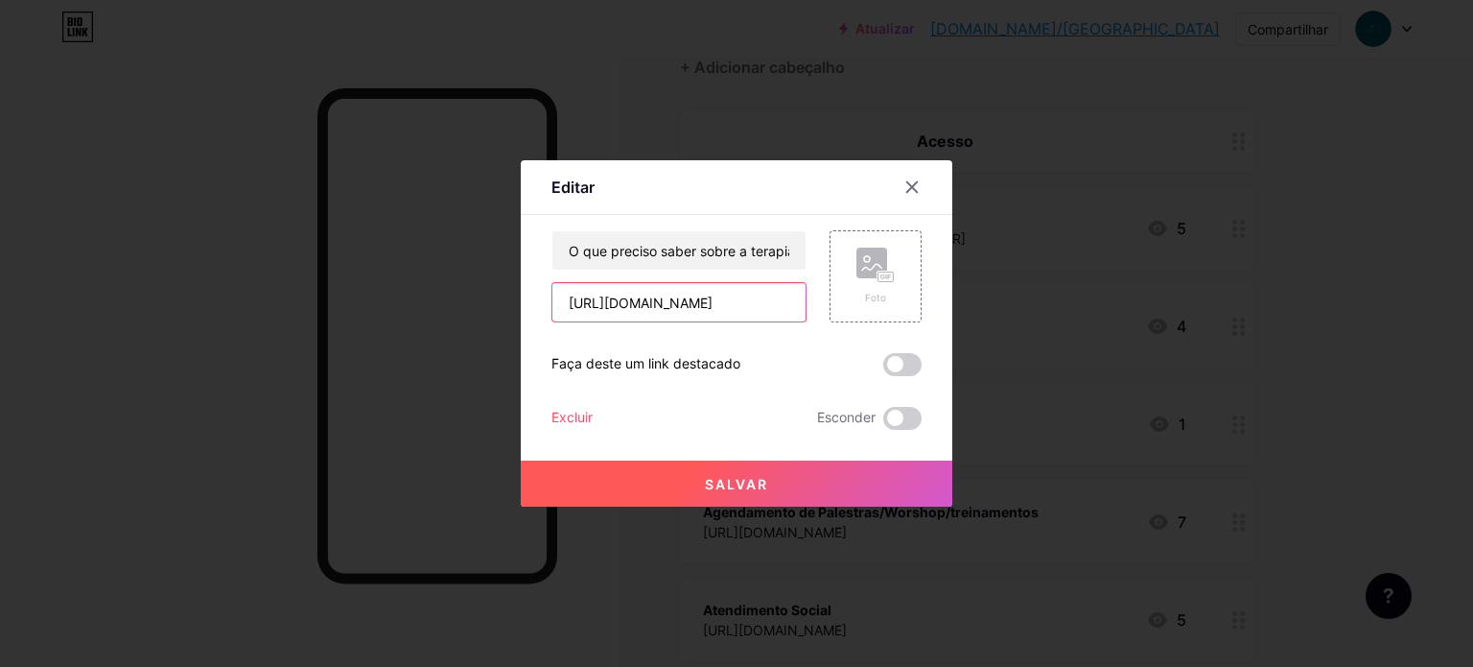  Describe the element at coordinates (679, 302) in the screenshot. I see `input: URL` at that location.